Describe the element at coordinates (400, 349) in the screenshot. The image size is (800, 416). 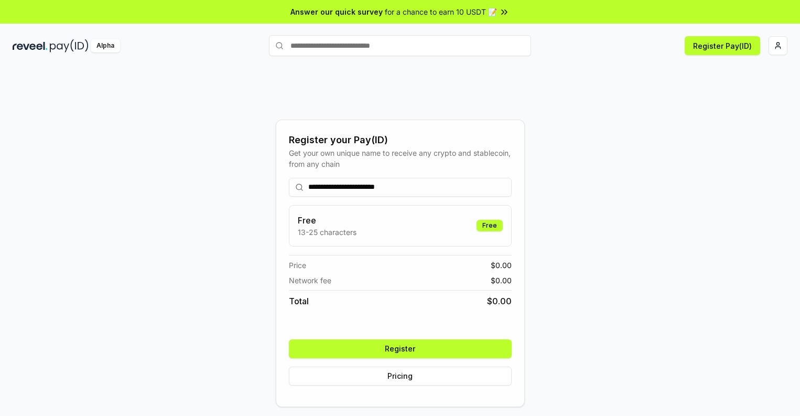
I see `button: Register` at that location.